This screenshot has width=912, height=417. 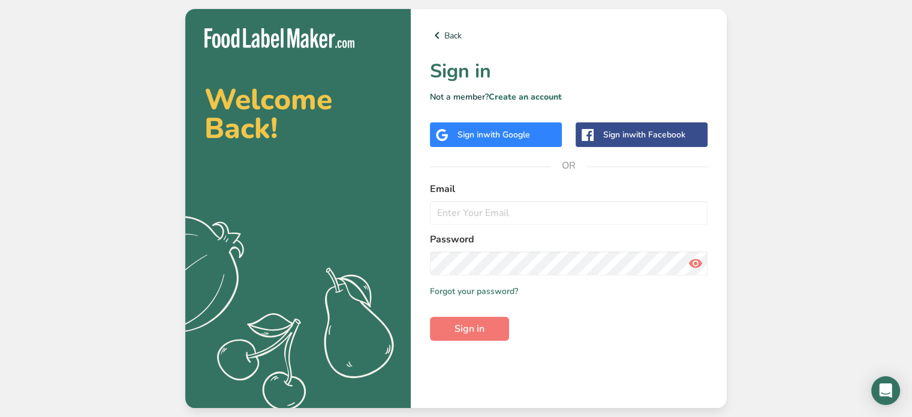 What do you see at coordinates (569, 97) in the screenshot?
I see `p: Not a member?` at bounding box center [569, 97].